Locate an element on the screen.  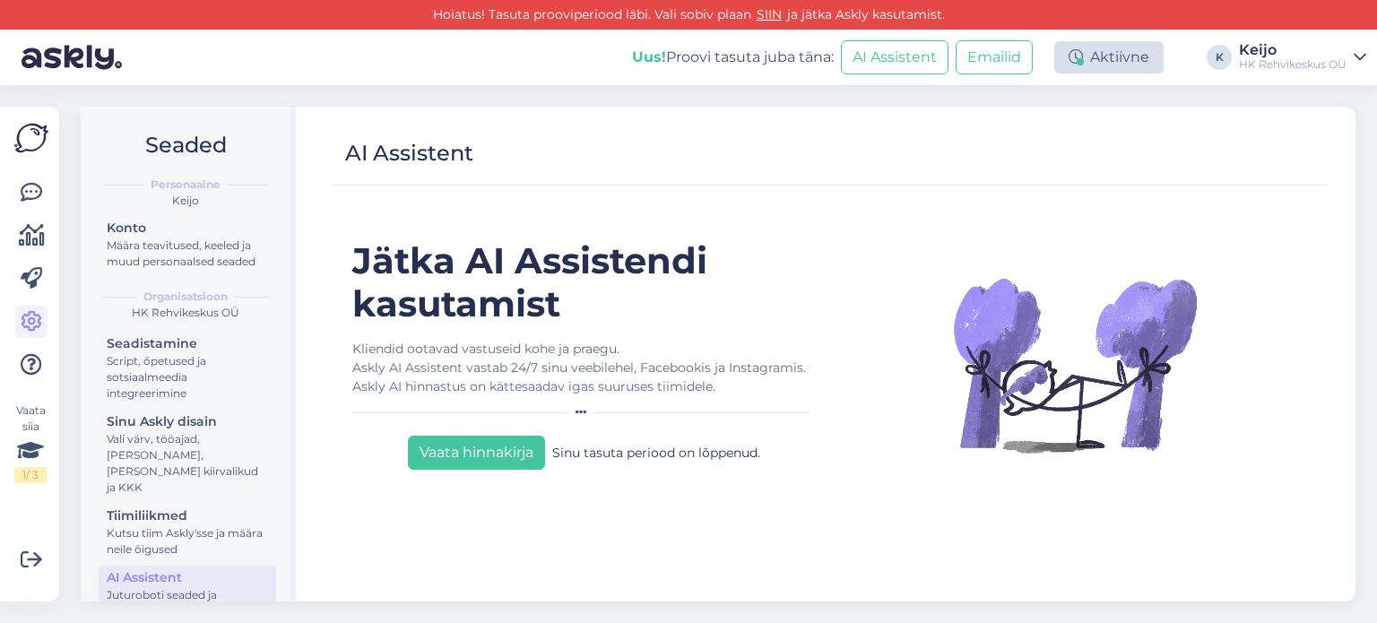
div: Script, õpetused ja sotsiaalmeedia integreerimine is located at coordinates (187, 378).